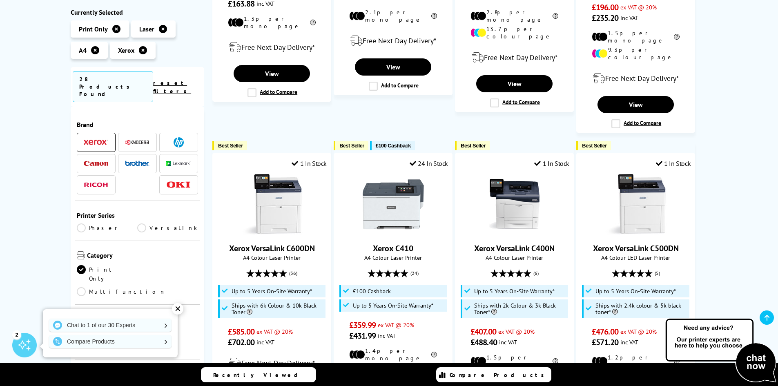  What do you see at coordinates (138, 124) in the screenshot?
I see `span: Brand` at bounding box center [138, 124].